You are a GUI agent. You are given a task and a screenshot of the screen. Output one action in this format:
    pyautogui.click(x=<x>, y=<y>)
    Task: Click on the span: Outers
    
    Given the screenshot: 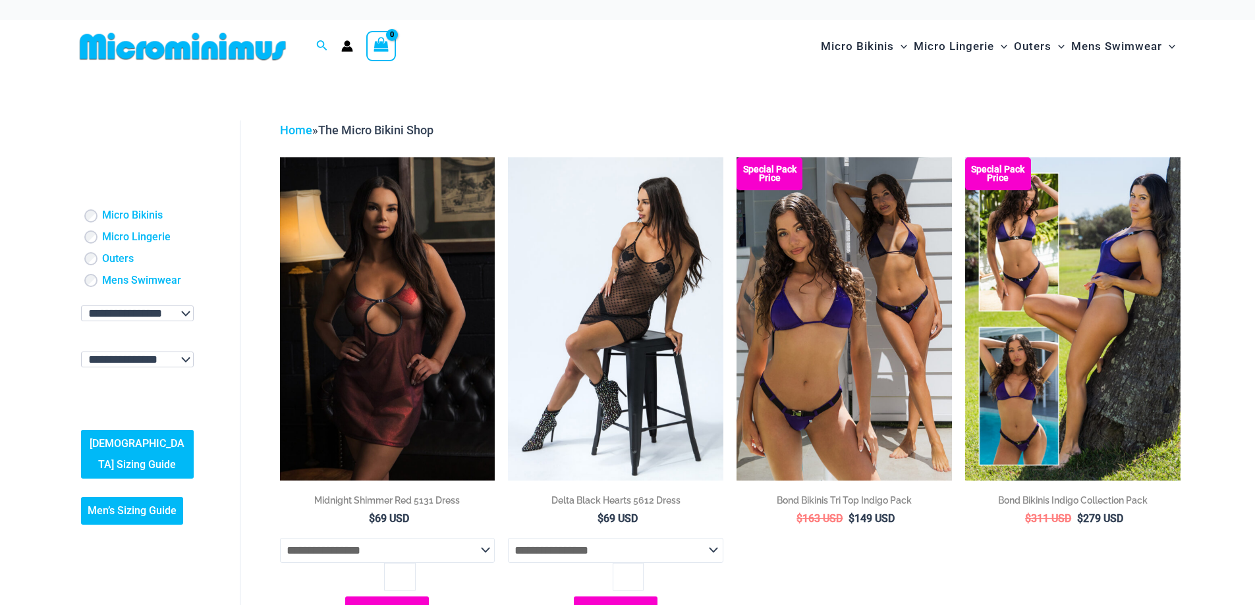 What is the action you would take?
    pyautogui.click(x=1032, y=46)
    